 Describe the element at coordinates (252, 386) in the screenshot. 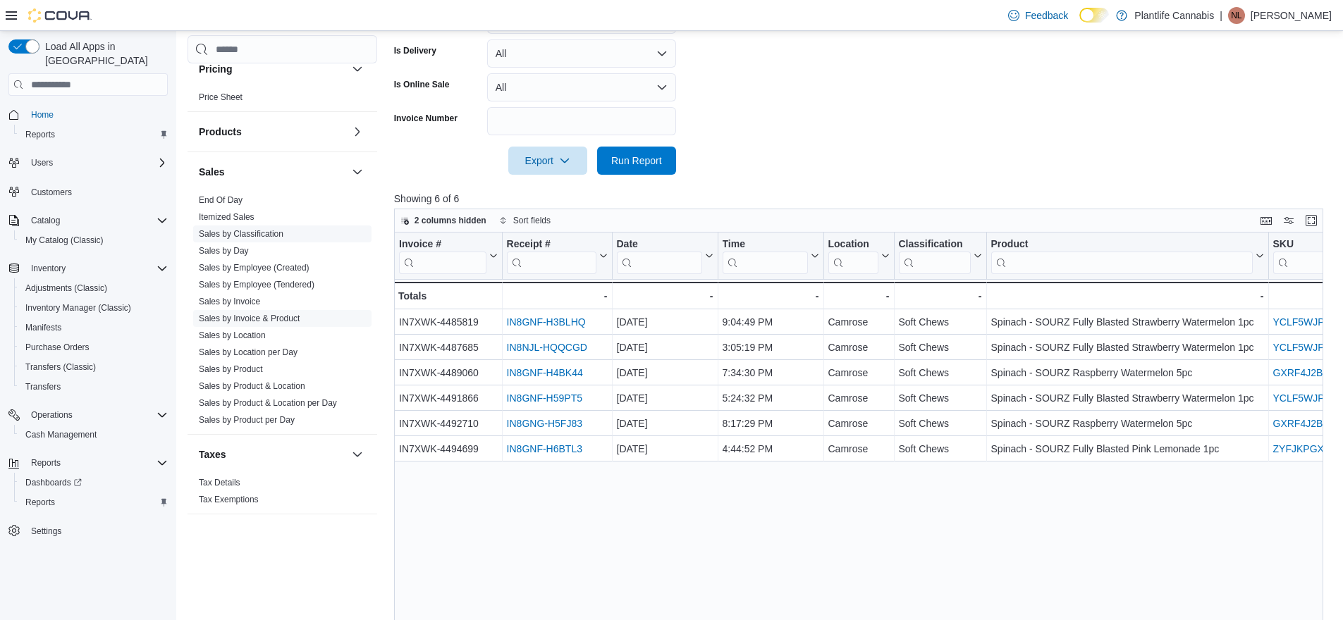

I see `a: Sales by Product & Location` at that location.